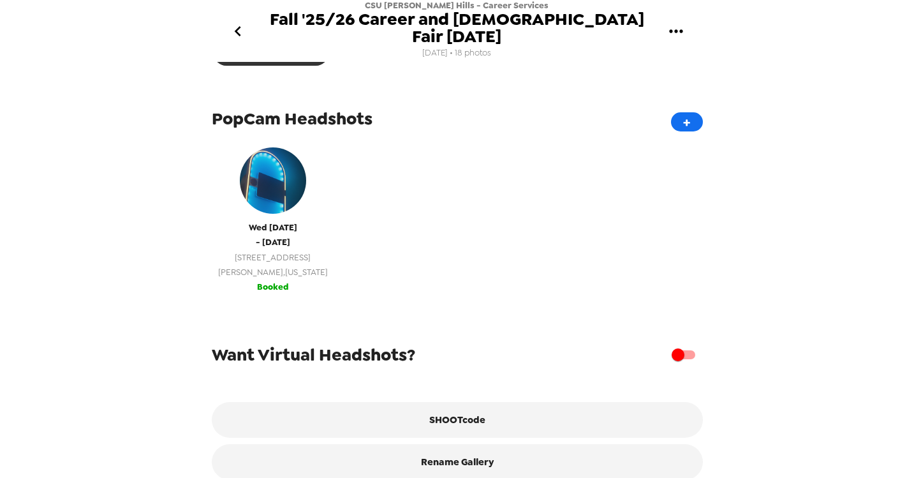  I want to click on span: Want Virtual Headshots?, so click(313, 355).